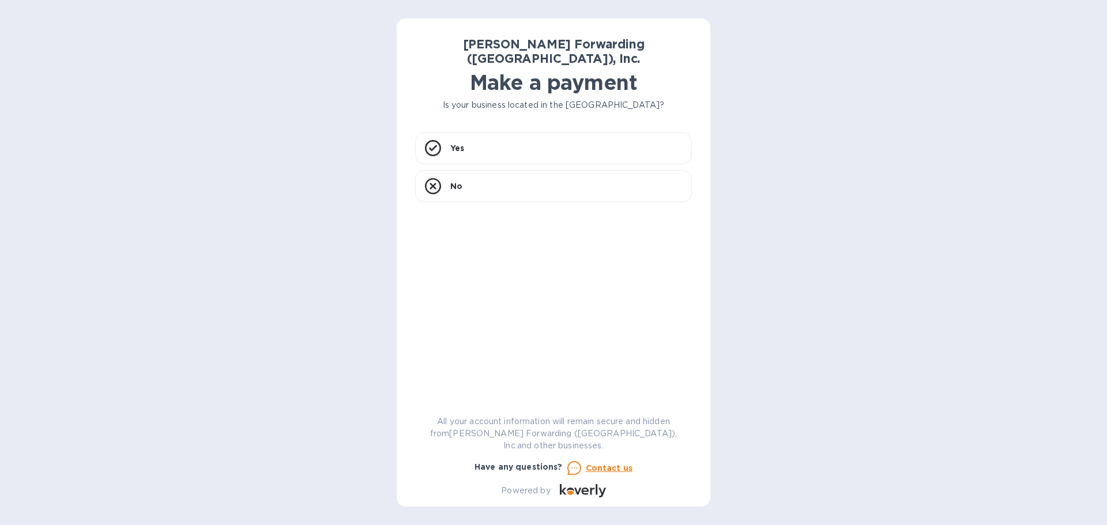  What do you see at coordinates (553, 82) in the screenshot?
I see `h1: Make a payment` at bounding box center [553, 82].